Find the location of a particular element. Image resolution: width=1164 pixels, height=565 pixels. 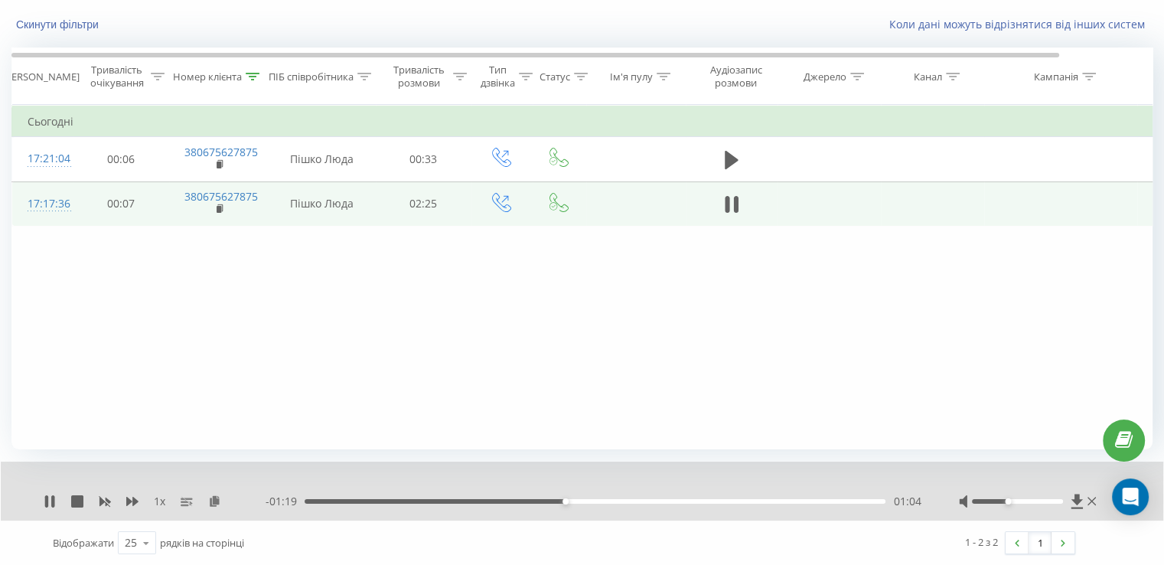

div: Тривалість розмови is located at coordinates (419, 77).